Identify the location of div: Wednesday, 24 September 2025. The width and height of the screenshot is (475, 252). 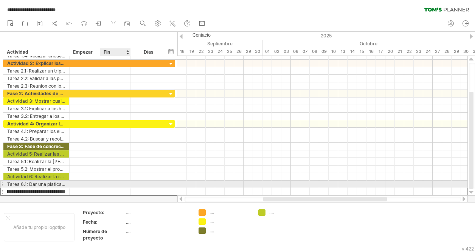
(220, 51).